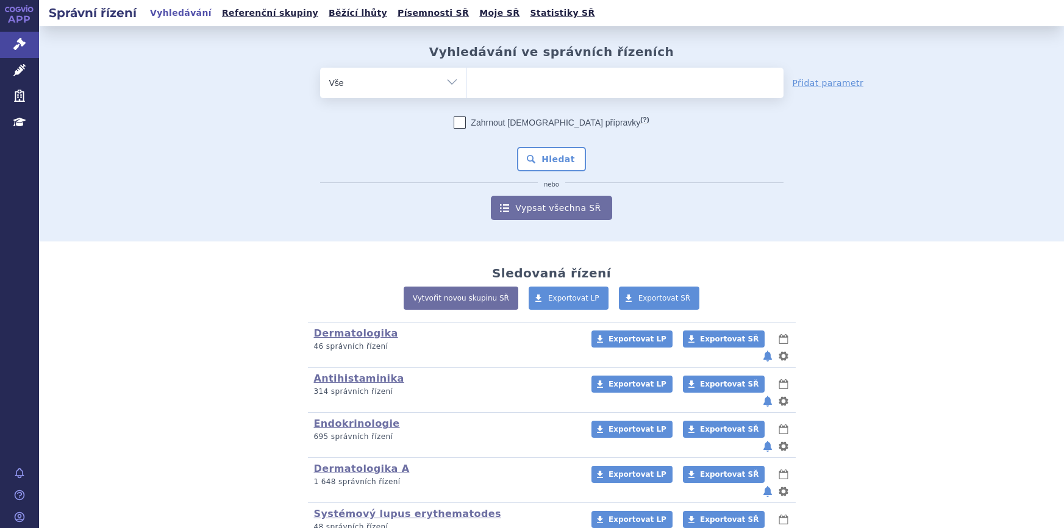 The width and height of the screenshot is (1064, 528). I want to click on h2: Vyhledávání ve správních řízeních, so click(552, 52).